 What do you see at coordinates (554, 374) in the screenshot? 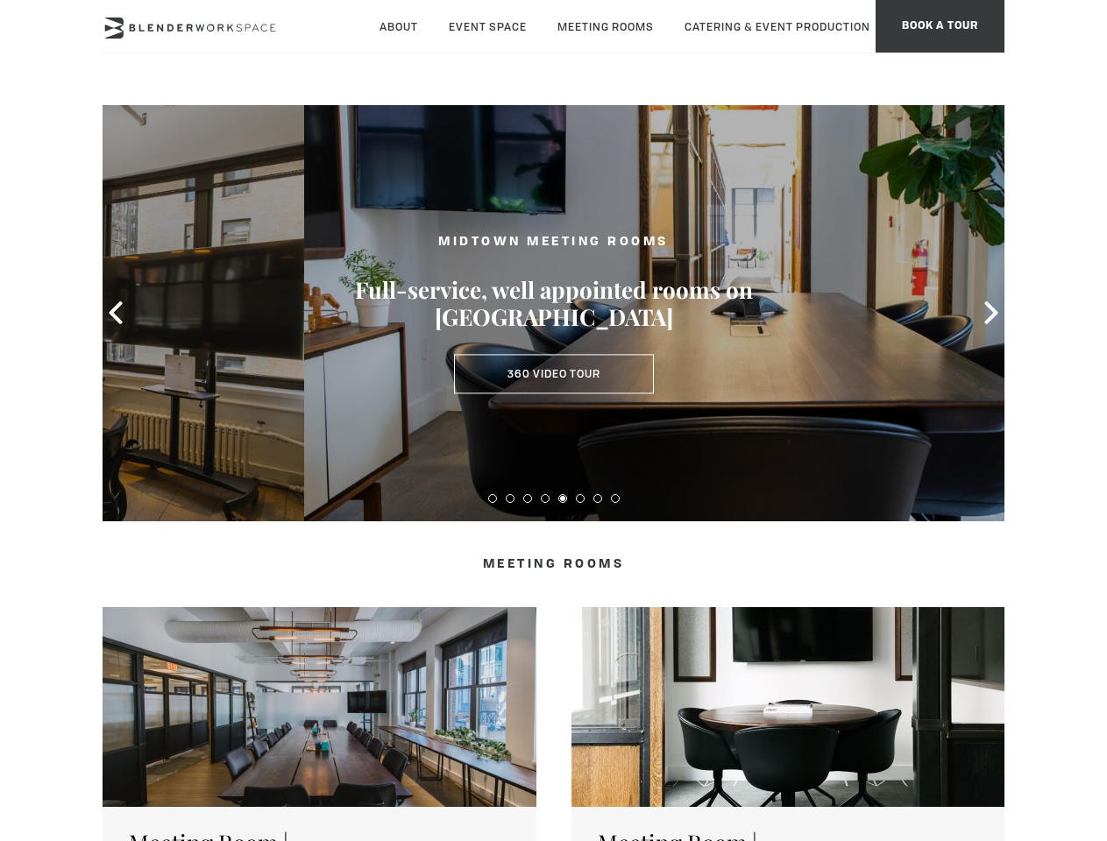
I see `a: 360 Video Tour` at bounding box center [554, 374].